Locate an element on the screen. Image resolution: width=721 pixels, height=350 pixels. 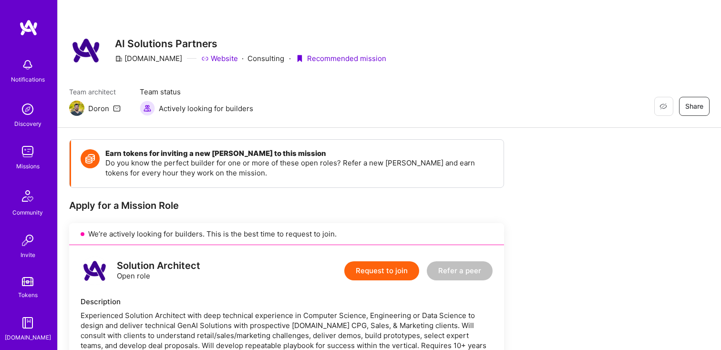
img: Company Logo is located at coordinates (86, 51).